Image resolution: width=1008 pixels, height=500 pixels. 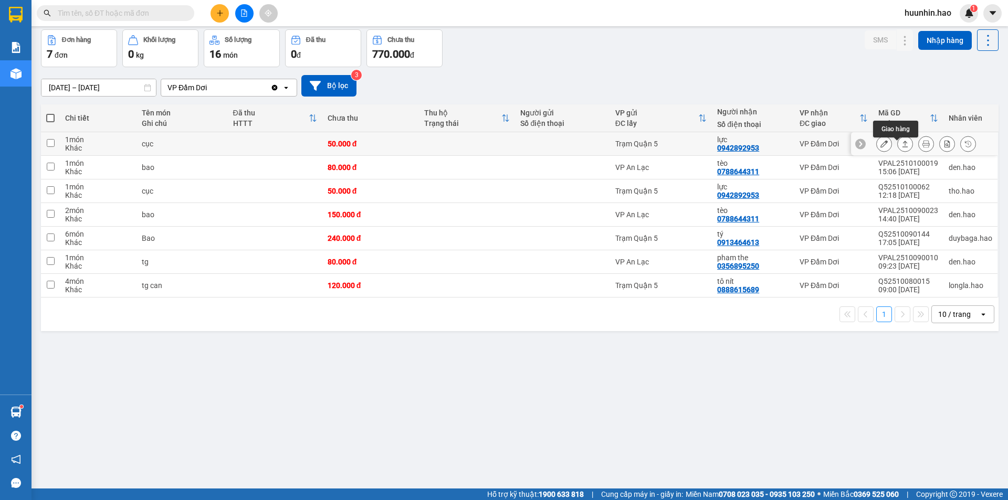 What do you see at coordinates (753, 187) in the screenshot?
I see `div: lực` at bounding box center [753, 187].